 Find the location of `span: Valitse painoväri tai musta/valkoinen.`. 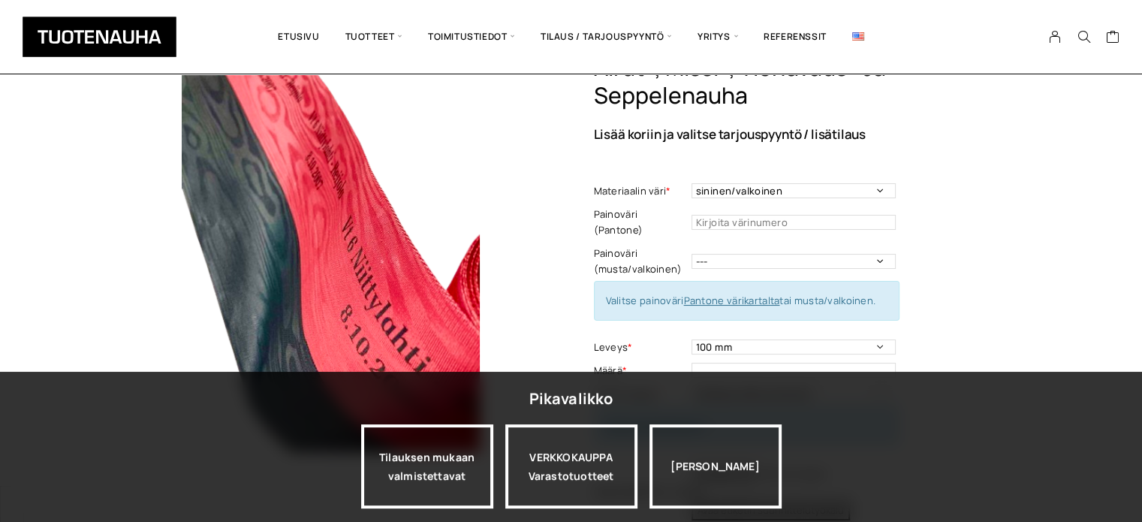

span: Valitse painoväri tai musta/valkoinen. is located at coordinates (741, 300).